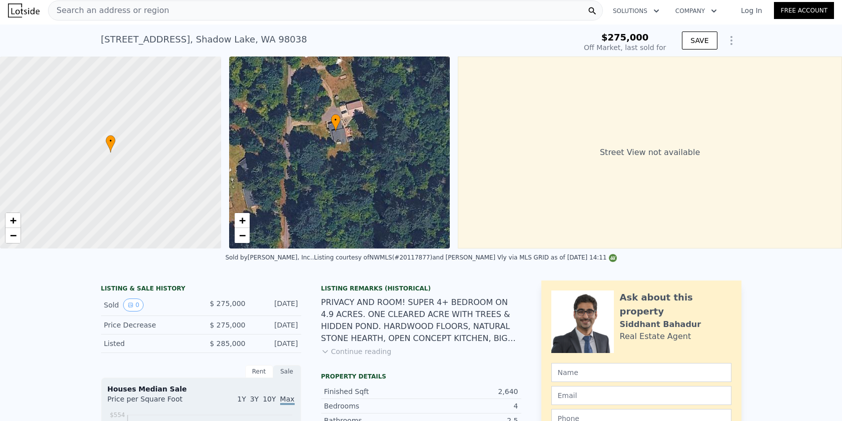 The width and height of the screenshot is (842, 421). What do you see at coordinates (154, 402) in the screenshot?
I see `div: Price per Square Foot` at bounding box center [154, 402].